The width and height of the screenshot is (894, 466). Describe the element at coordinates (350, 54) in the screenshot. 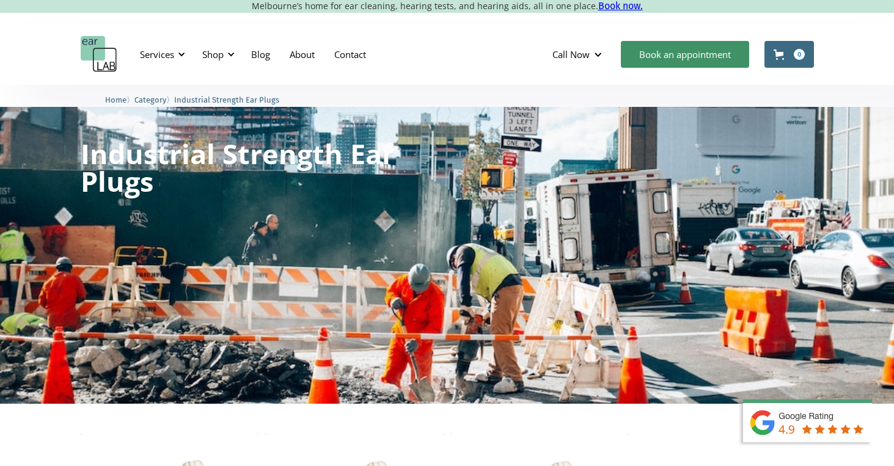

I see `a: Contact` at that location.